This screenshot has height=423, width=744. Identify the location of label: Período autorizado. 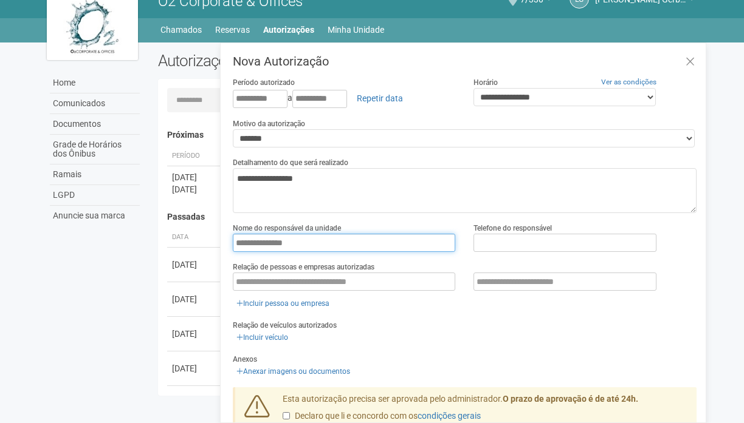
(264, 83).